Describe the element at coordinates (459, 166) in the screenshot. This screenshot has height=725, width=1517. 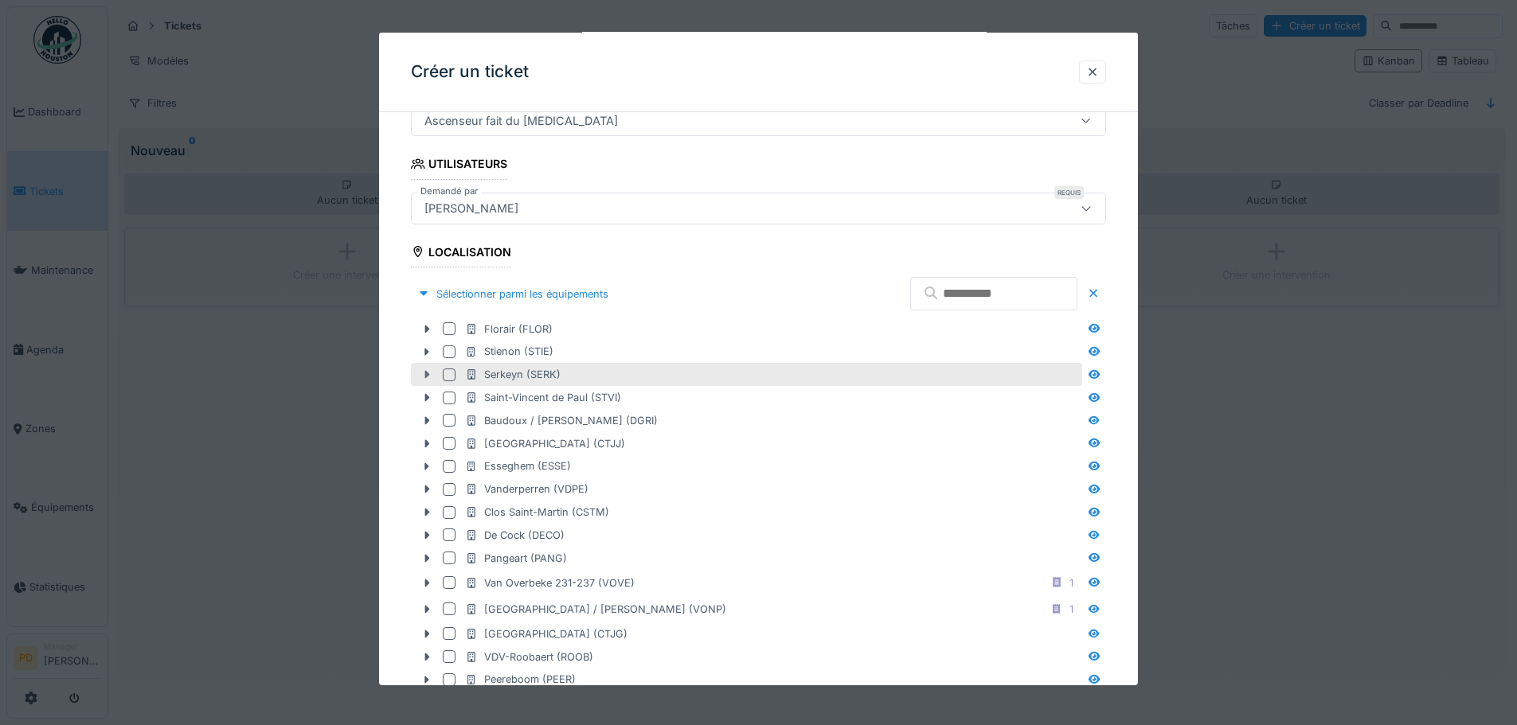
I see `div: Utilisateurs` at that location.